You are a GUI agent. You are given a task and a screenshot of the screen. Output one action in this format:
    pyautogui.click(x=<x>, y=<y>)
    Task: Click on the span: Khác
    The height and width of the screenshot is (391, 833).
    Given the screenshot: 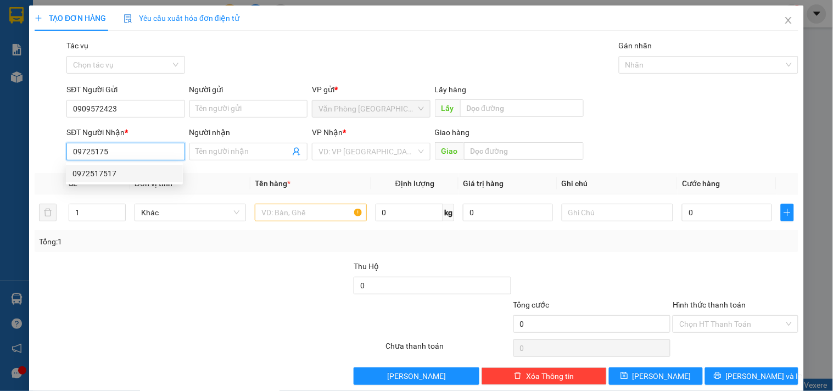 What is the action you would take?
    pyautogui.click(x=190, y=212)
    